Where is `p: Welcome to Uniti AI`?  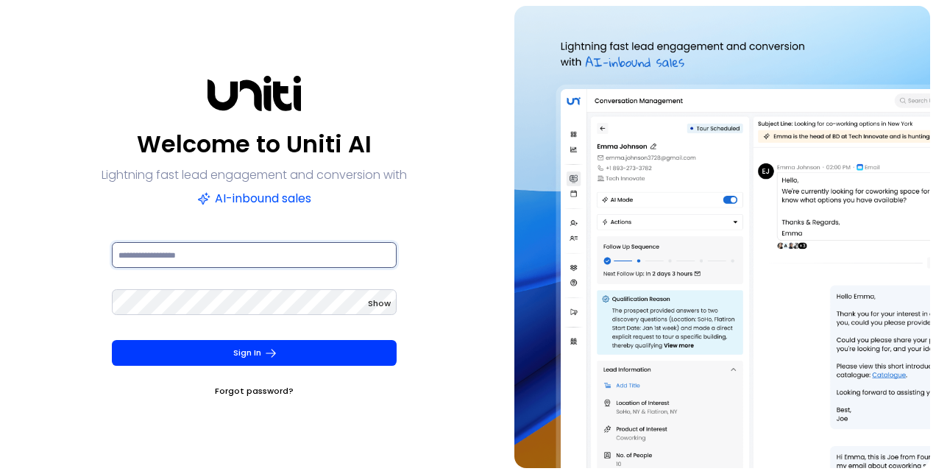 p: Welcome to Uniti AI is located at coordinates (254, 144).